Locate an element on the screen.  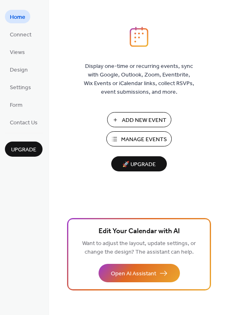
span: Views is located at coordinates (17, 52).